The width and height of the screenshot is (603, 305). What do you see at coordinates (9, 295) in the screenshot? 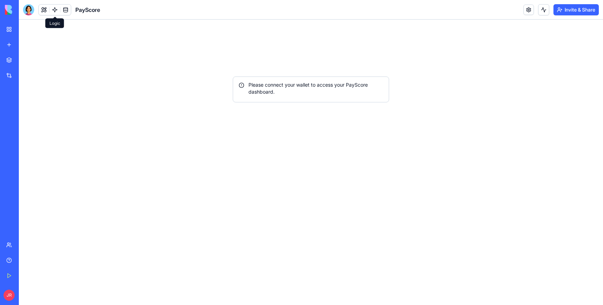
I see `span: JR` at bounding box center [9, 295].